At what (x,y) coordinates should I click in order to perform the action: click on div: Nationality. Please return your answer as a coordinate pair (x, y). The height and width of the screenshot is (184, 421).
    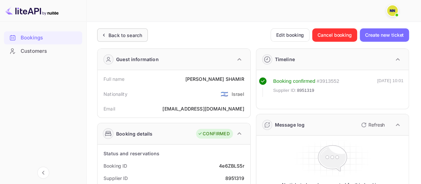
    Looking at the image, I should click on (116, 94).